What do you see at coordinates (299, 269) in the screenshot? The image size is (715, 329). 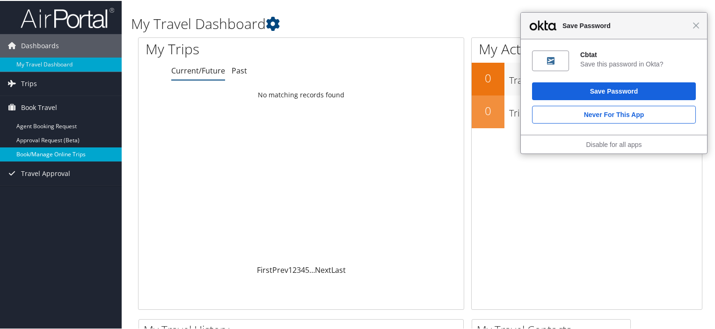 I see `a: 3` at bounding box center [299, 269].